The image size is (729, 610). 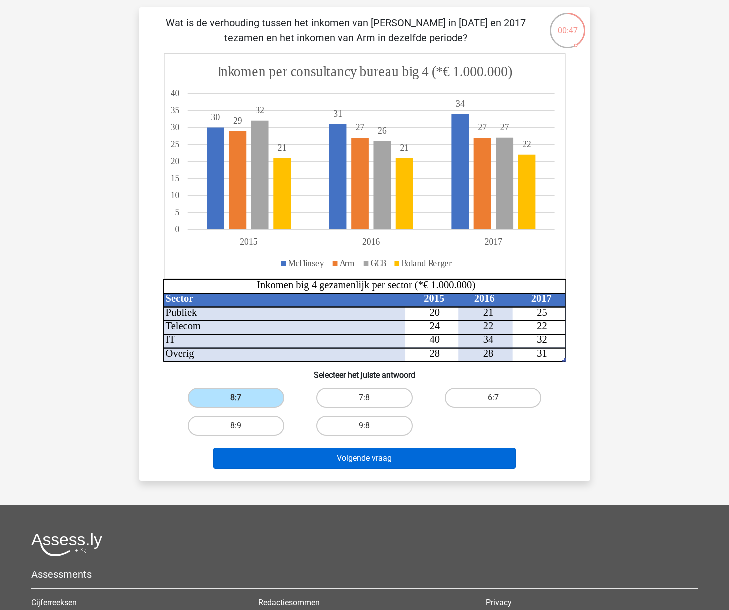 I want to click on button: Volgende vraag, so click(x=364, y=458).